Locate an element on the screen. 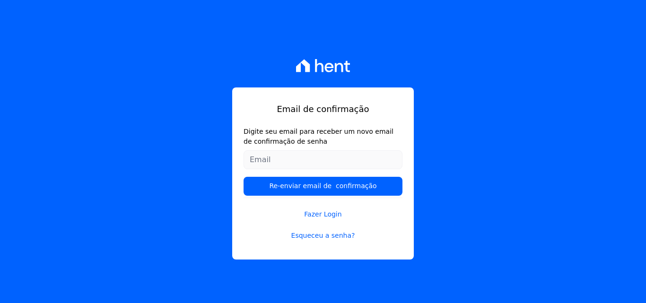 The image size is (646, 303). a: Esqueceu a senha? is located at coordinates (323, 236).